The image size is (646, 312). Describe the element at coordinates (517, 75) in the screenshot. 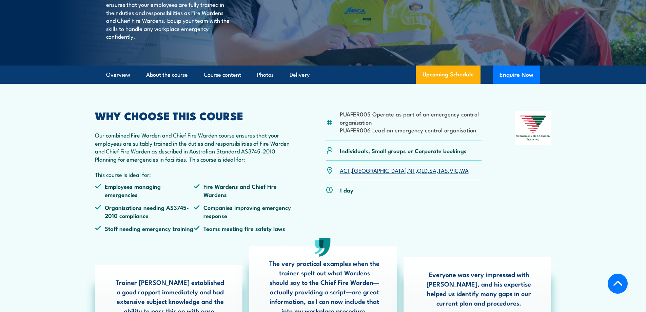

I see `button: Enquire Now` at that location.